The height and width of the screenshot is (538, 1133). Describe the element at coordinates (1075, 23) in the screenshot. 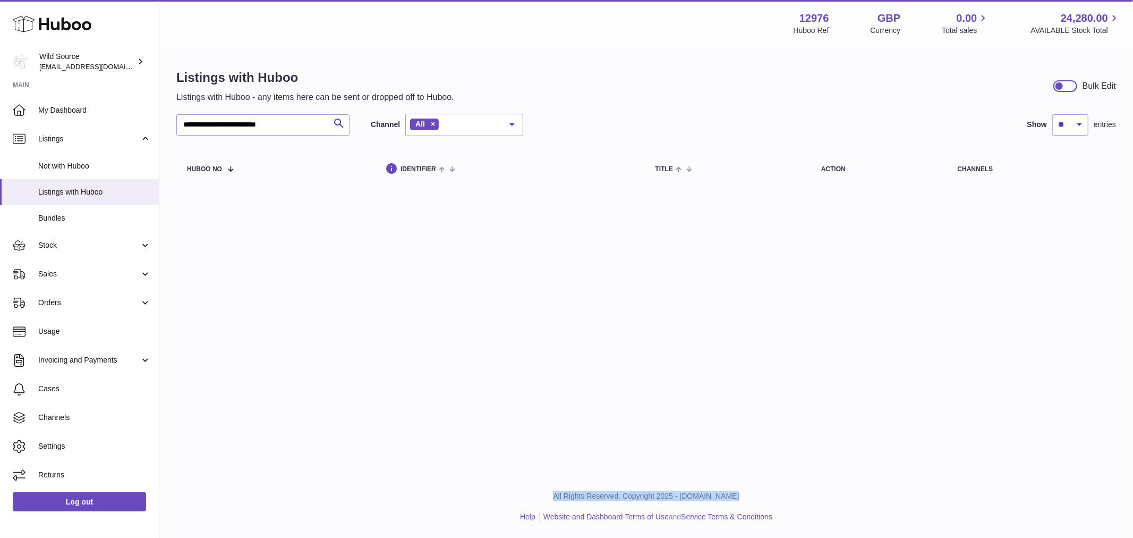

I see `a: 24,280.00 AVAILABLE Stock Total` at that location.